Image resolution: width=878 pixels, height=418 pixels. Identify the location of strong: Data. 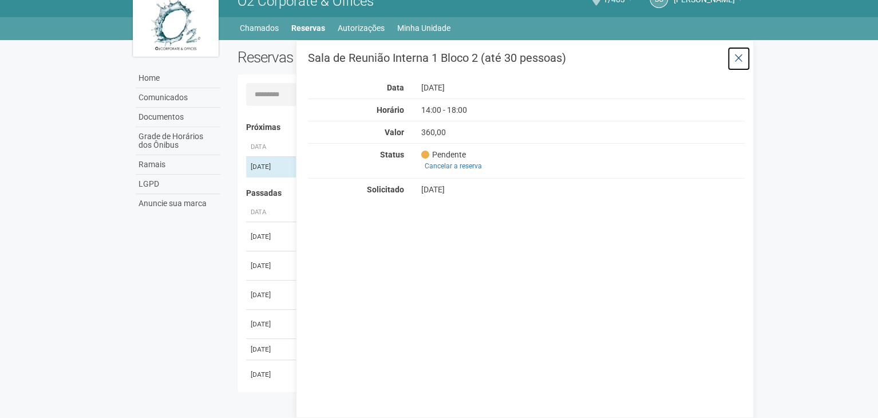
(395, 88).